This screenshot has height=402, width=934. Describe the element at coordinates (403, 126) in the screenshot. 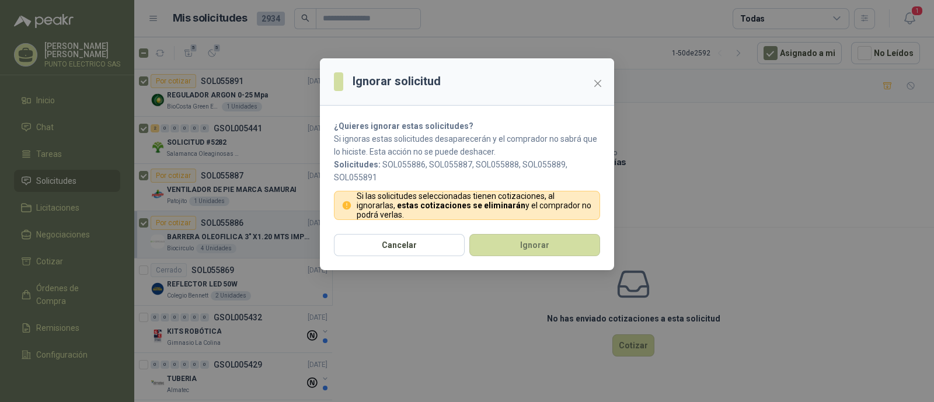

I see `strong: ¿Quieres ignorar estas solicitudes?` at that location.